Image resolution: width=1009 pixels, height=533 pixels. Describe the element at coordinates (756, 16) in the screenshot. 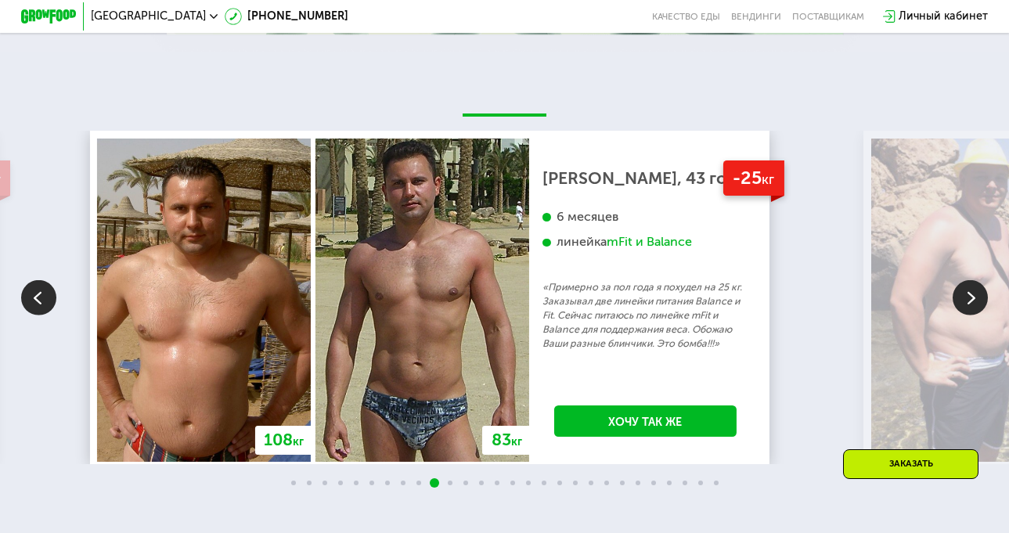

I see `a: Вендинги` at that location.